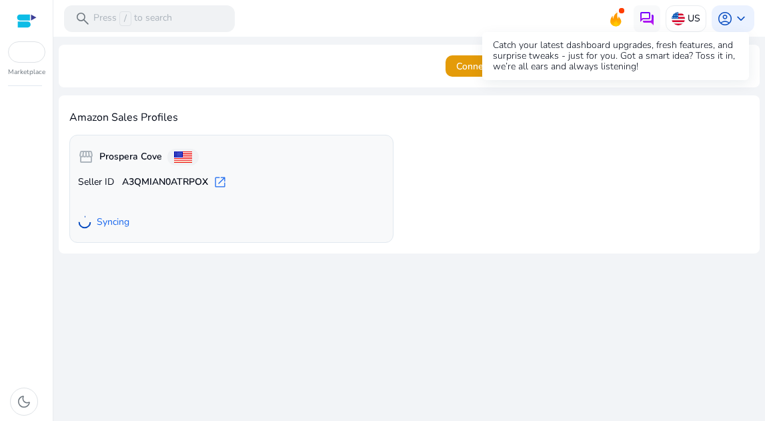 Image resolution: width=765 pixels, height=421 pixels. What do you see at coordinates (725, 19) in the screenshot?
I see `span: account_circle` at bounding box center [725, 19].